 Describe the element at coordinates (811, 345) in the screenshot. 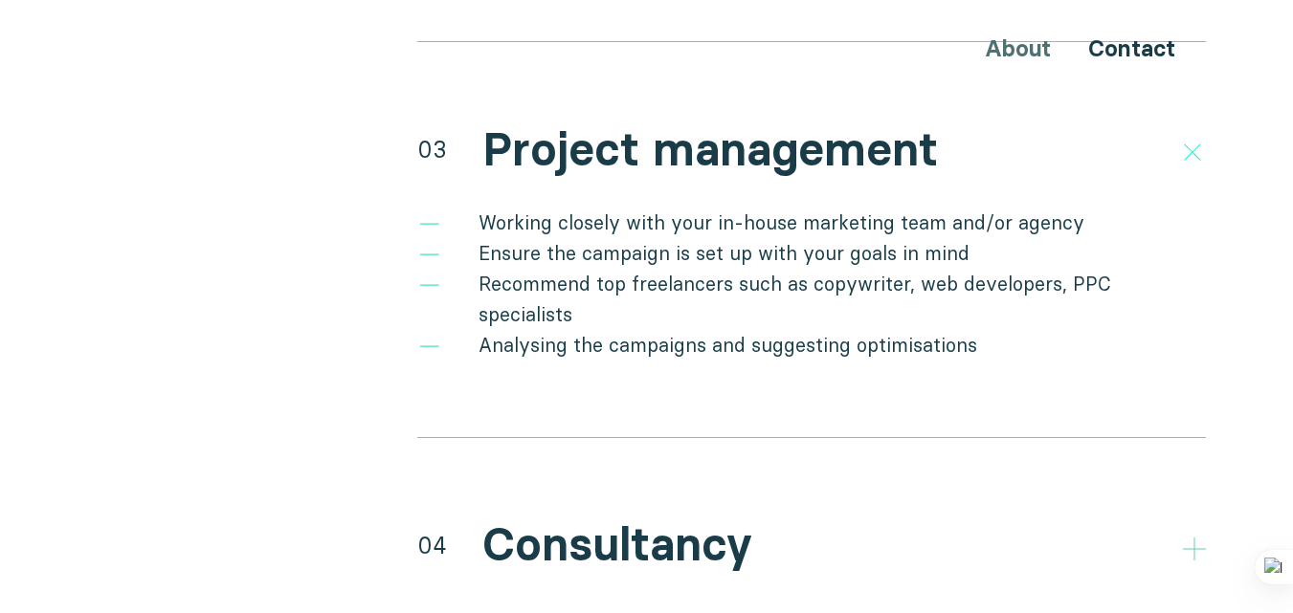

I see `li: Analysing the campaigns and suggesting optimisations` at that location.